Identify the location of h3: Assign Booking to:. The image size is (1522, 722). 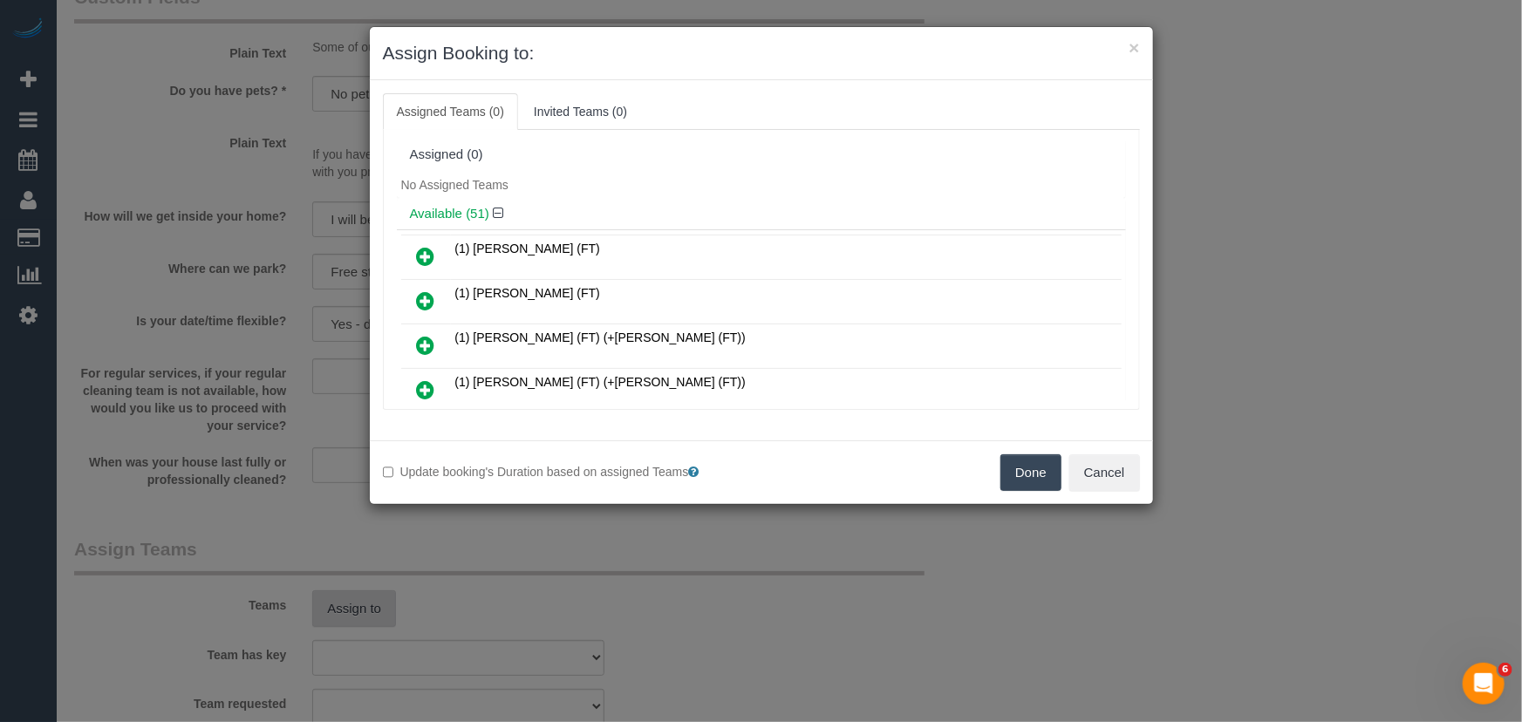
(761, 53).